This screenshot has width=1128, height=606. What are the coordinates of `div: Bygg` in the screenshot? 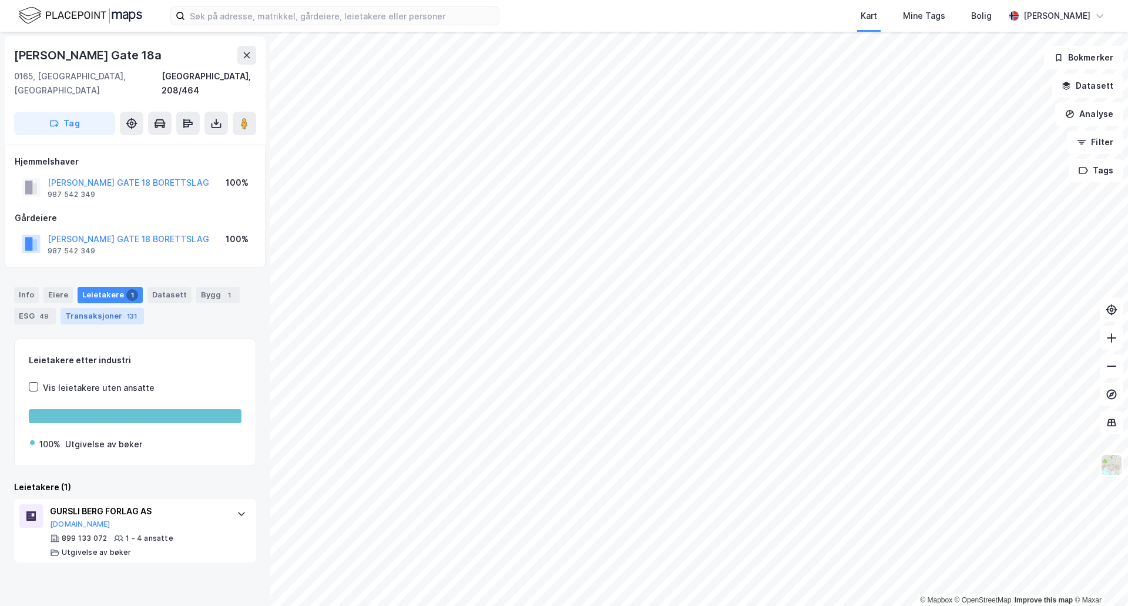 It's located at (218, 295).